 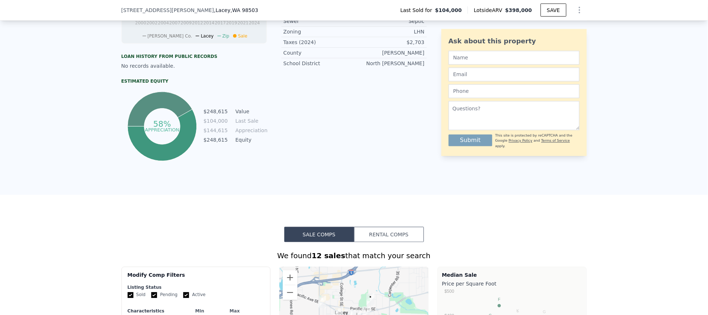 What do you see at coordinates (514, 91) in the screenshot?
I see `input: Phone` at bounding box center [514, 91].